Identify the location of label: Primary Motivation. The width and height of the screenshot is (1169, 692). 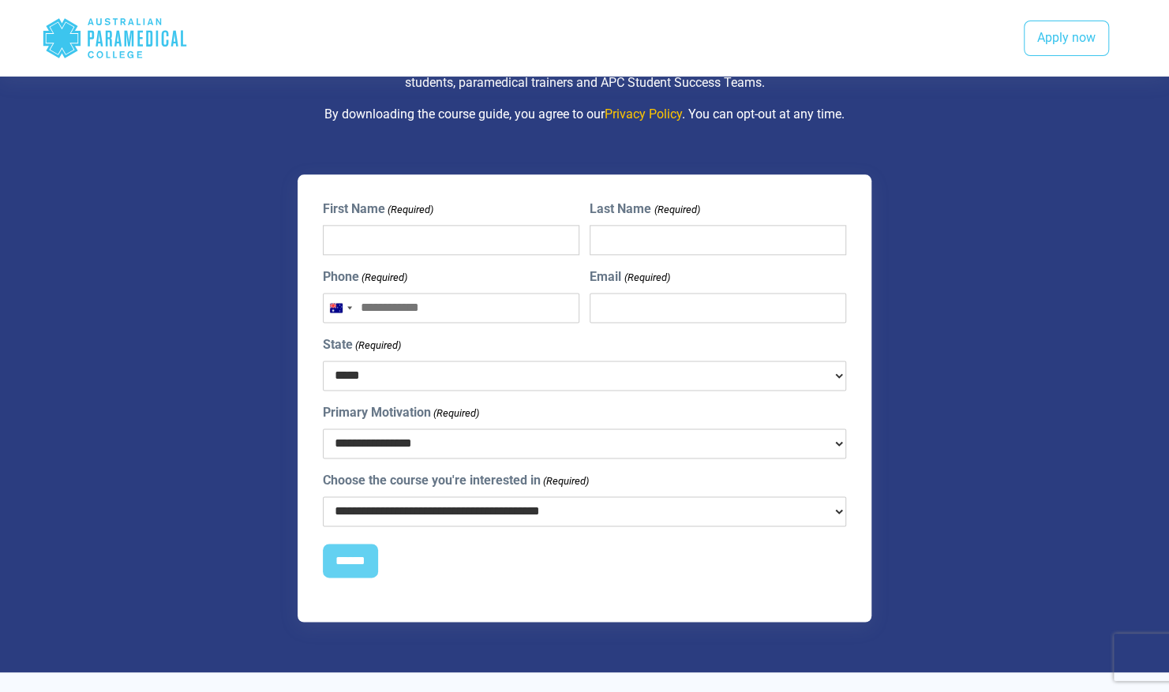
(401, 413).